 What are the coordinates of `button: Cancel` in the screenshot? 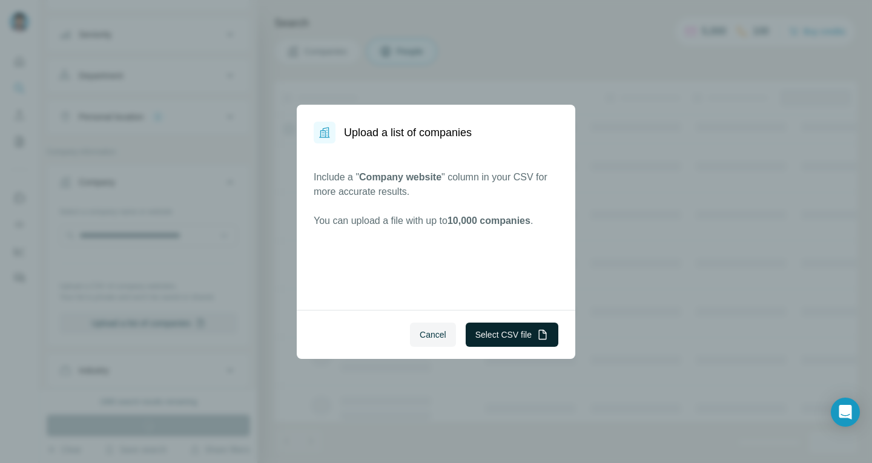 It's located at (433, 335).